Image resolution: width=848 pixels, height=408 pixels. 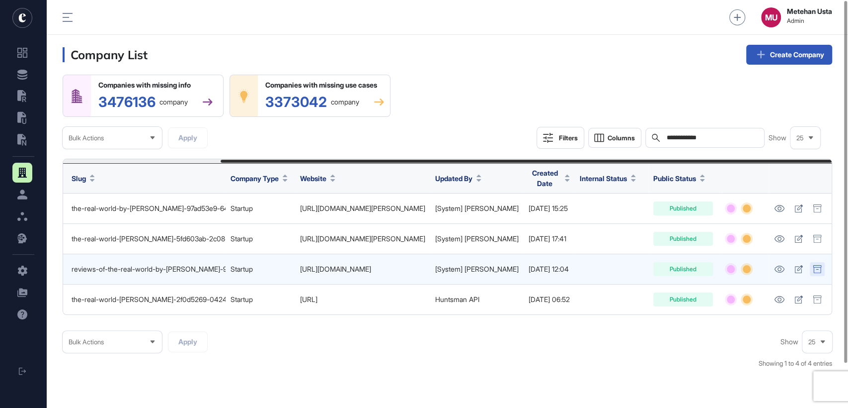 I want to click on button: Created Date, so click(x=549, y=178).